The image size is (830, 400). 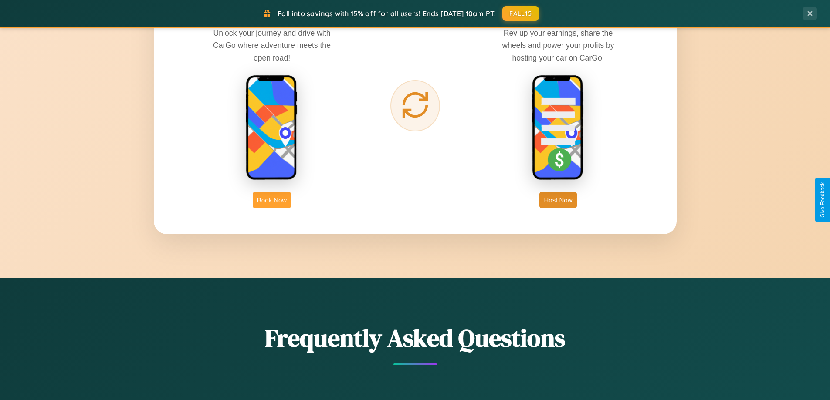 What do you see at coordinates (272, 128) in the screenshot?
I see `img: rent phone` at bounding box center [272, 128].